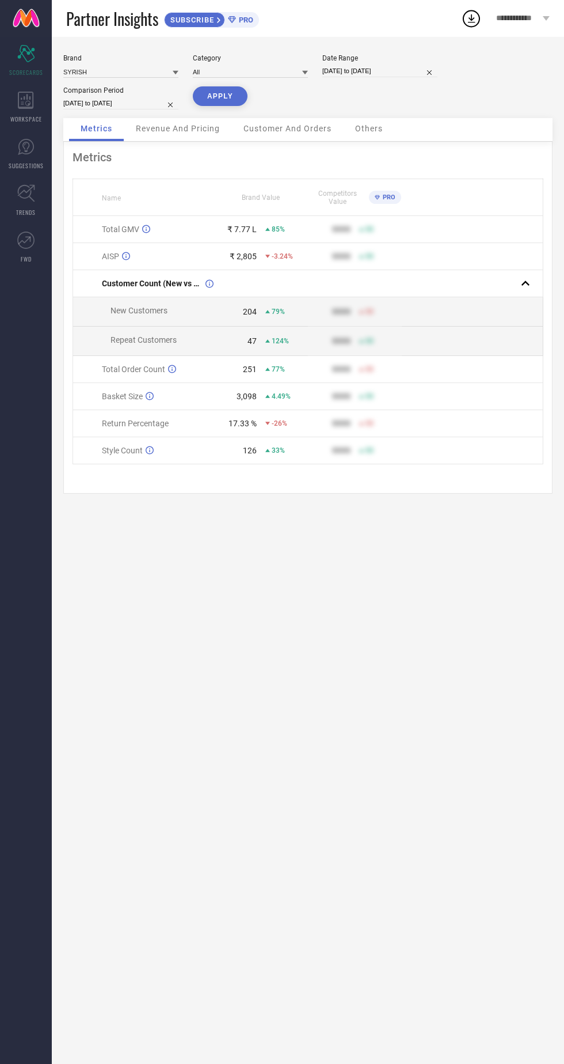 This screenshot has width=564, height=1064. I want to click on span: New Customers, so click(139, 310).